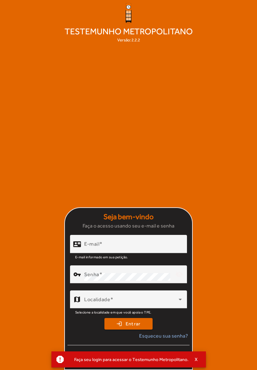 The image size is (257, 370). I want to click on strong: Seja bem-vindo, so click(128, 217).